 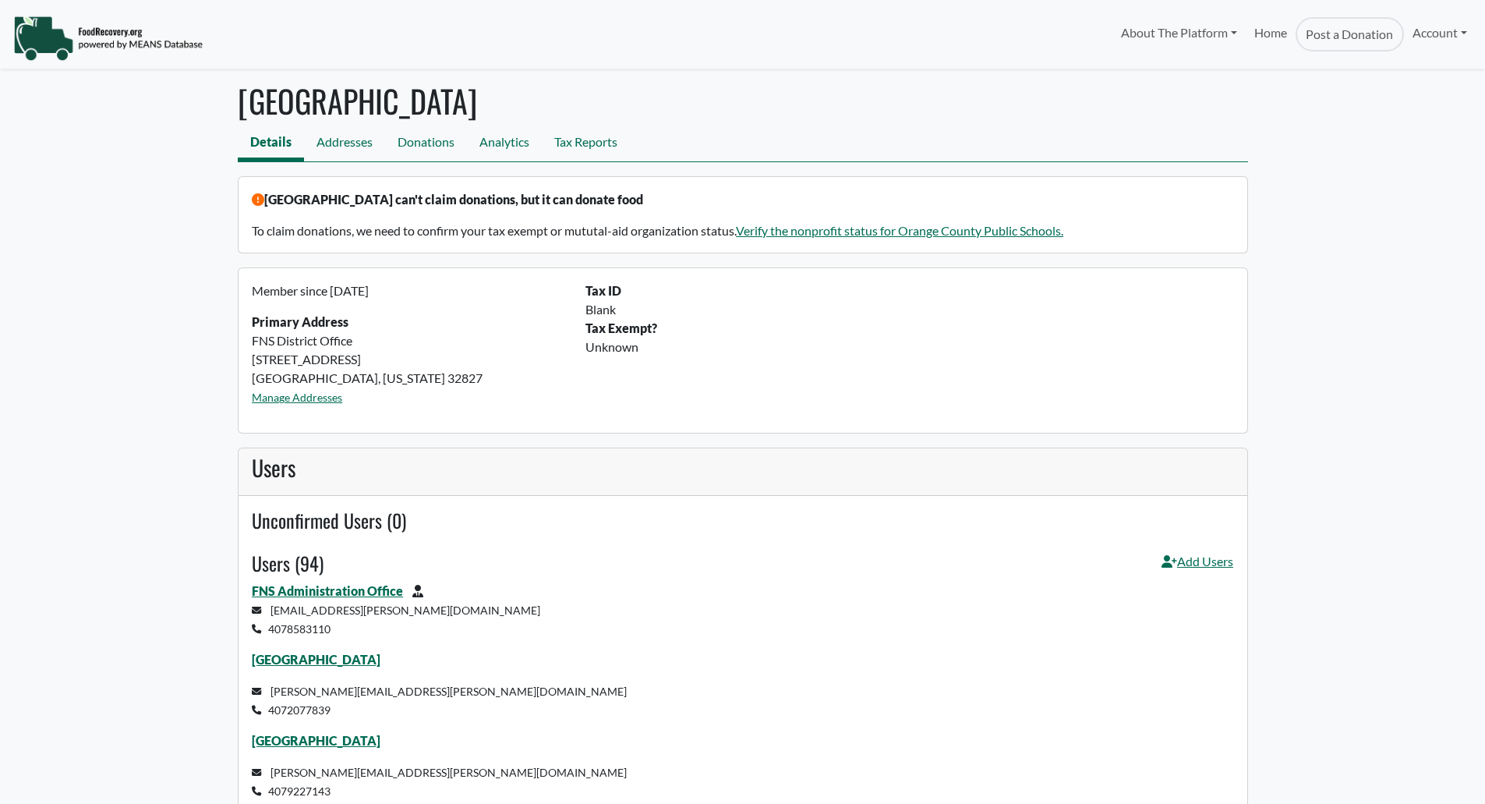 I want to click on a: Home, so click(x=1271, y=34).